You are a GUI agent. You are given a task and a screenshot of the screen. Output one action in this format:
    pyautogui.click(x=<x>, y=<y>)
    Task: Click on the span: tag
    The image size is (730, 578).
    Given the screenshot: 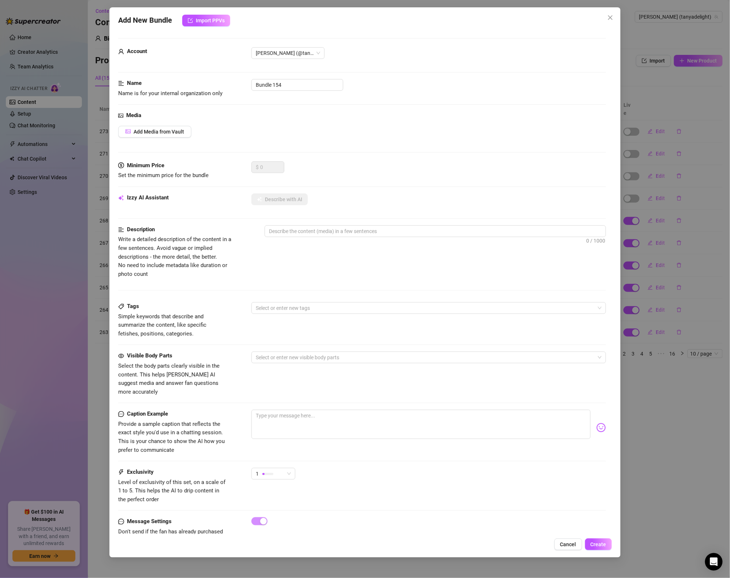 What is the action you would take?
    pyautogui.click(x=121, y=307)
    